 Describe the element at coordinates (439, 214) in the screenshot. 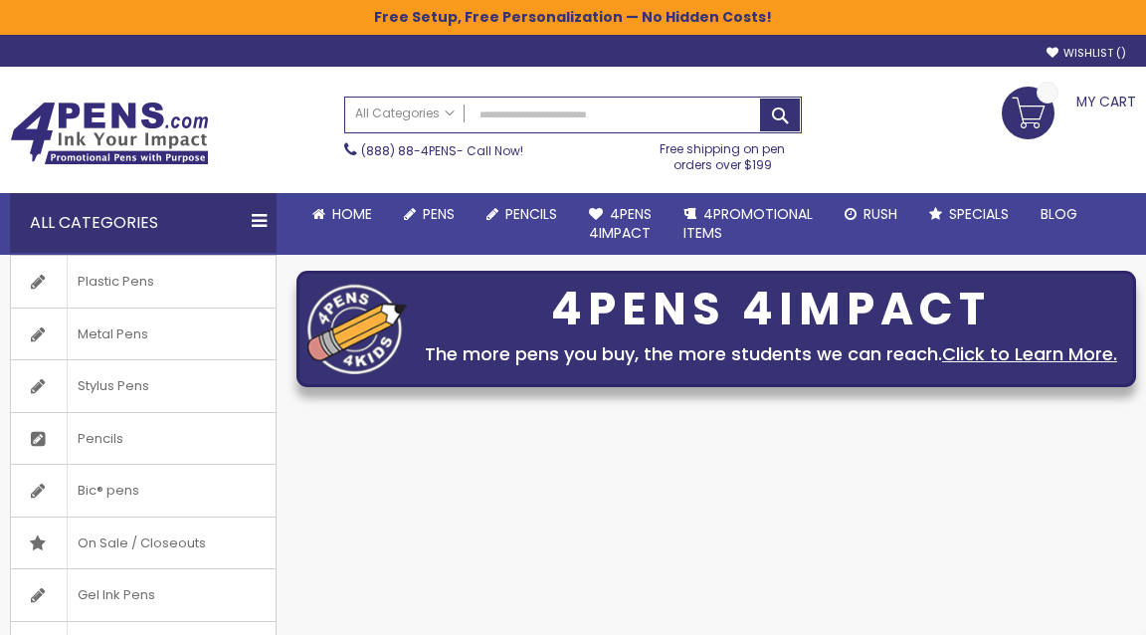

I see `span: Pens` at that location.